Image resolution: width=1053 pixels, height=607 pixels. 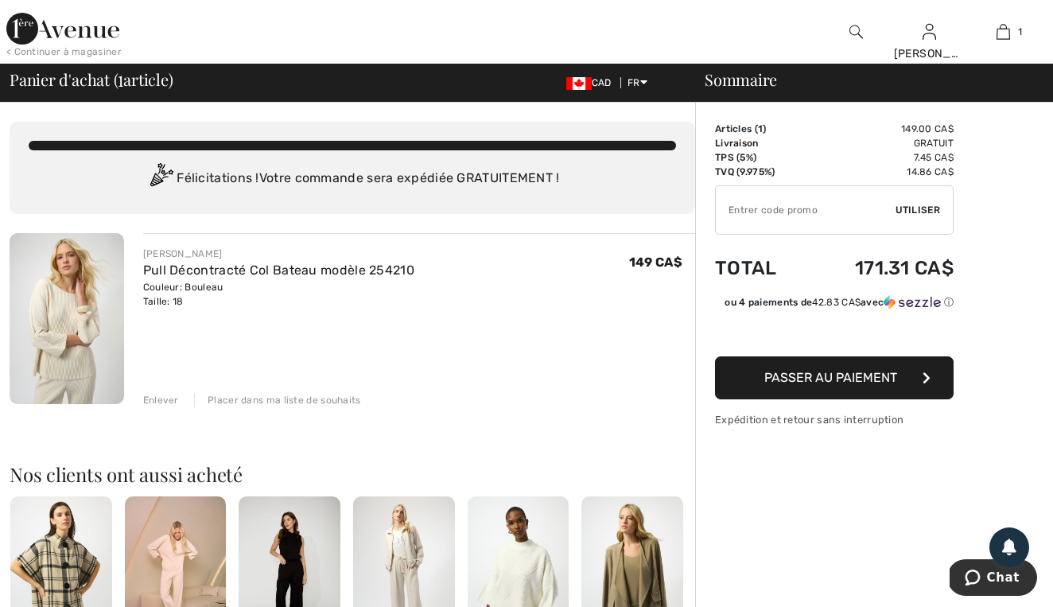 What do you see at coordinates (656, 262) in the screenshot?
I see `span: 149 CA$` at bounding box center [656, 262].